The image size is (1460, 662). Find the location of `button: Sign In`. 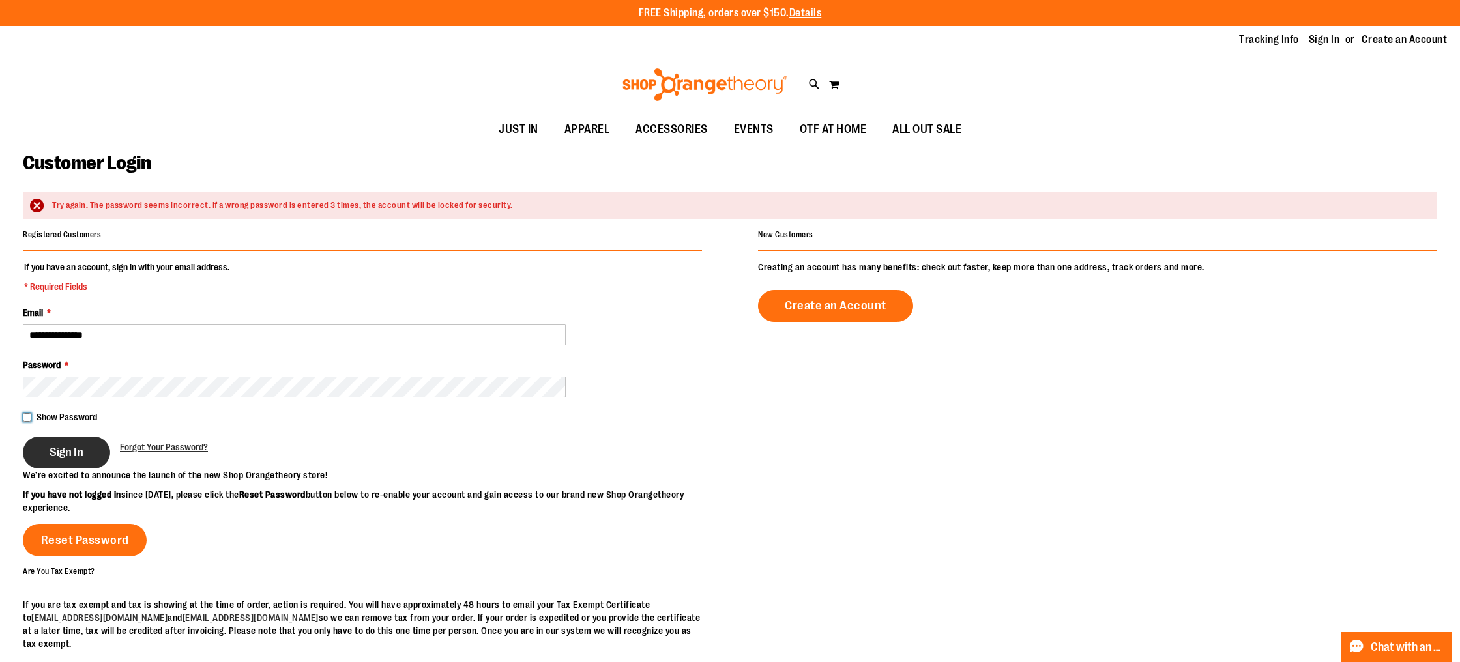

button: Sign In is located at coordinates (66, 452).